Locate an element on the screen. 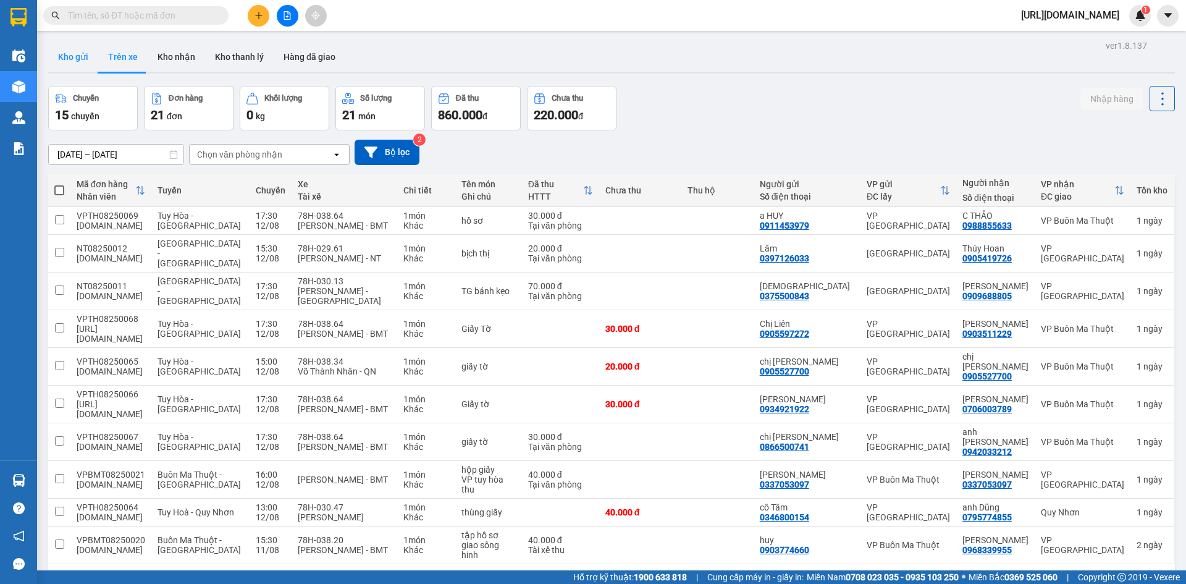  div: Ghi chú is located at coordinates (489, 197).